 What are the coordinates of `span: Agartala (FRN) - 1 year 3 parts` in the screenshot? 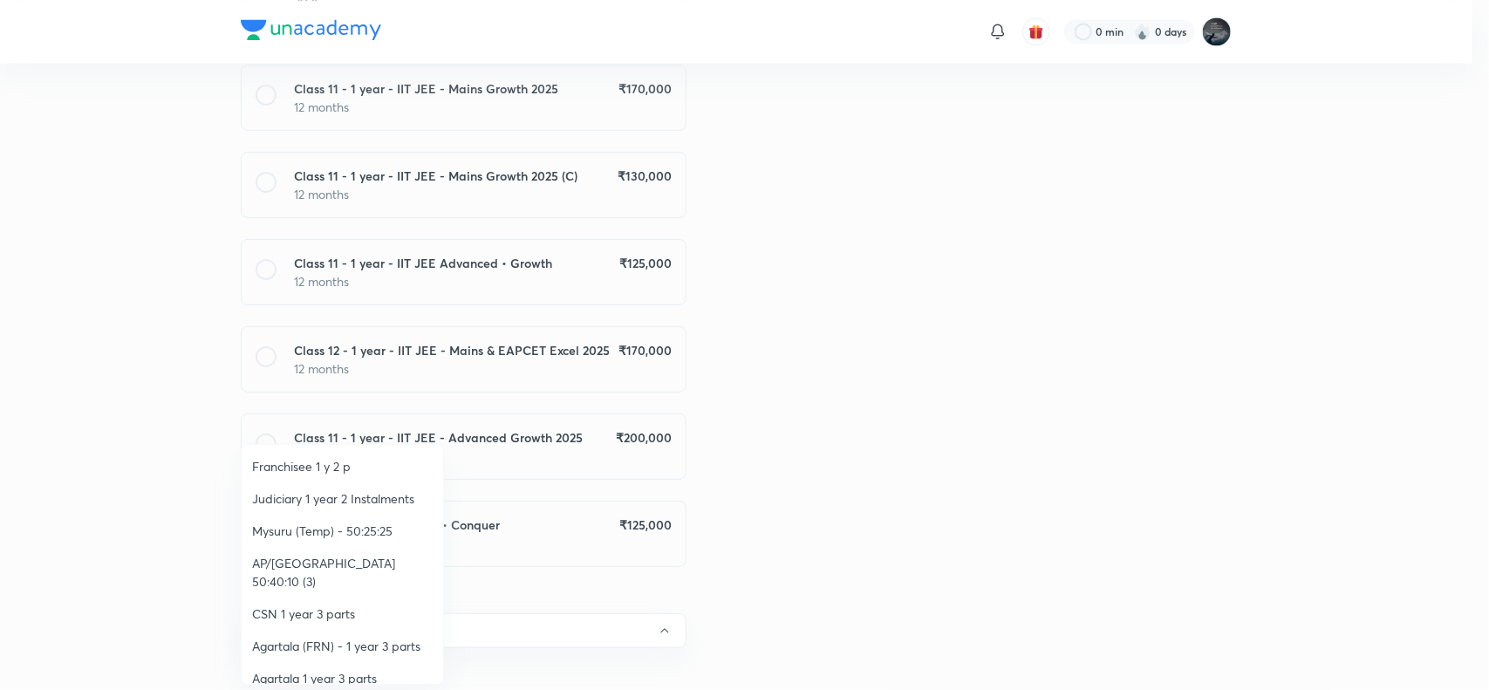 It's located at (342, 646).